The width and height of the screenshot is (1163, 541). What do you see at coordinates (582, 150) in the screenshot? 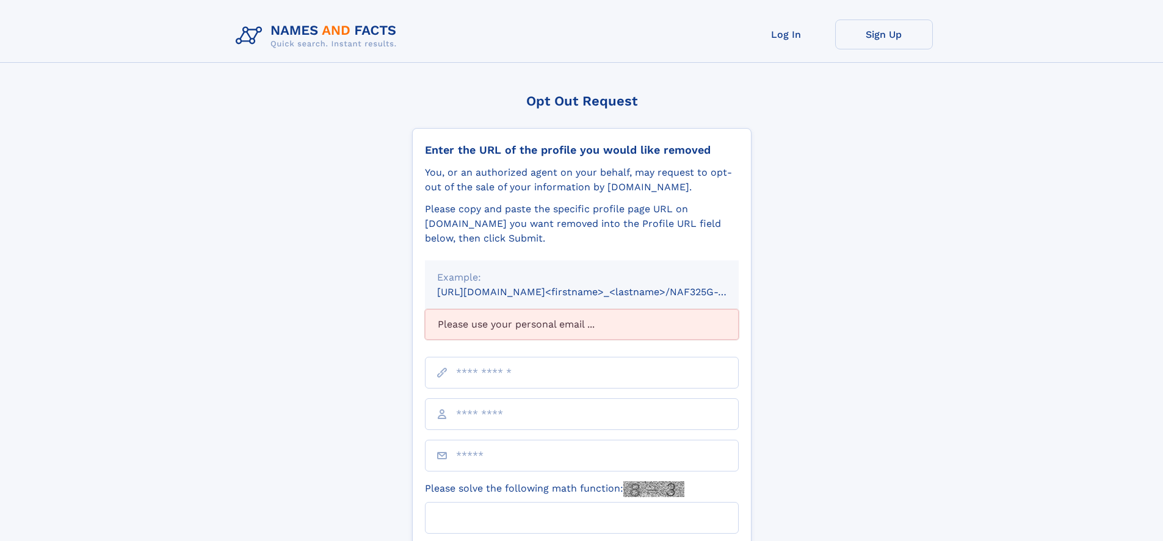
I see `div: Enter the URL of the profile you would like removed` at bounding box center [582, 150].